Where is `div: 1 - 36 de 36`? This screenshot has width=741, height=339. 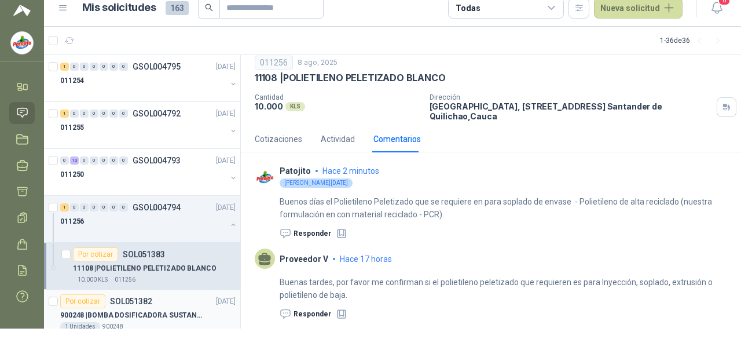
div: 1 - 36 de 36 is located at coordinates (694, 41).